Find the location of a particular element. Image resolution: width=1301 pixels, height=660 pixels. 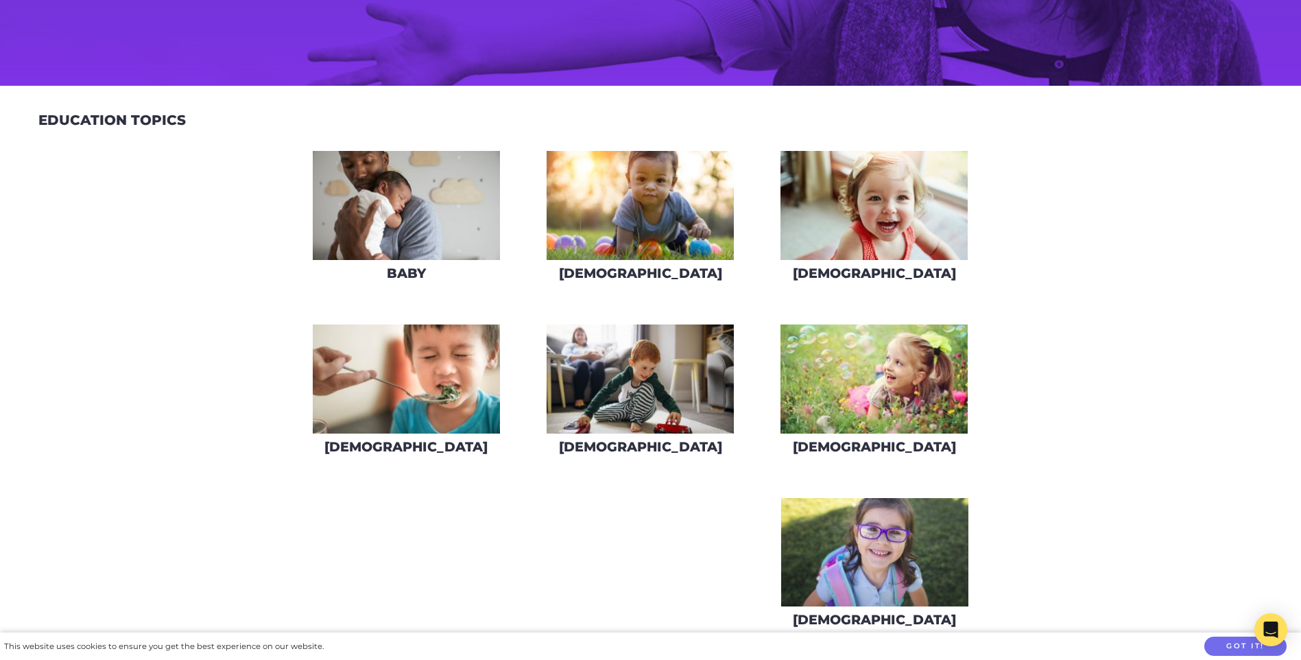

img: AdobeStock_144860523-275x160.jpeg is located at coordinates (406, 205).